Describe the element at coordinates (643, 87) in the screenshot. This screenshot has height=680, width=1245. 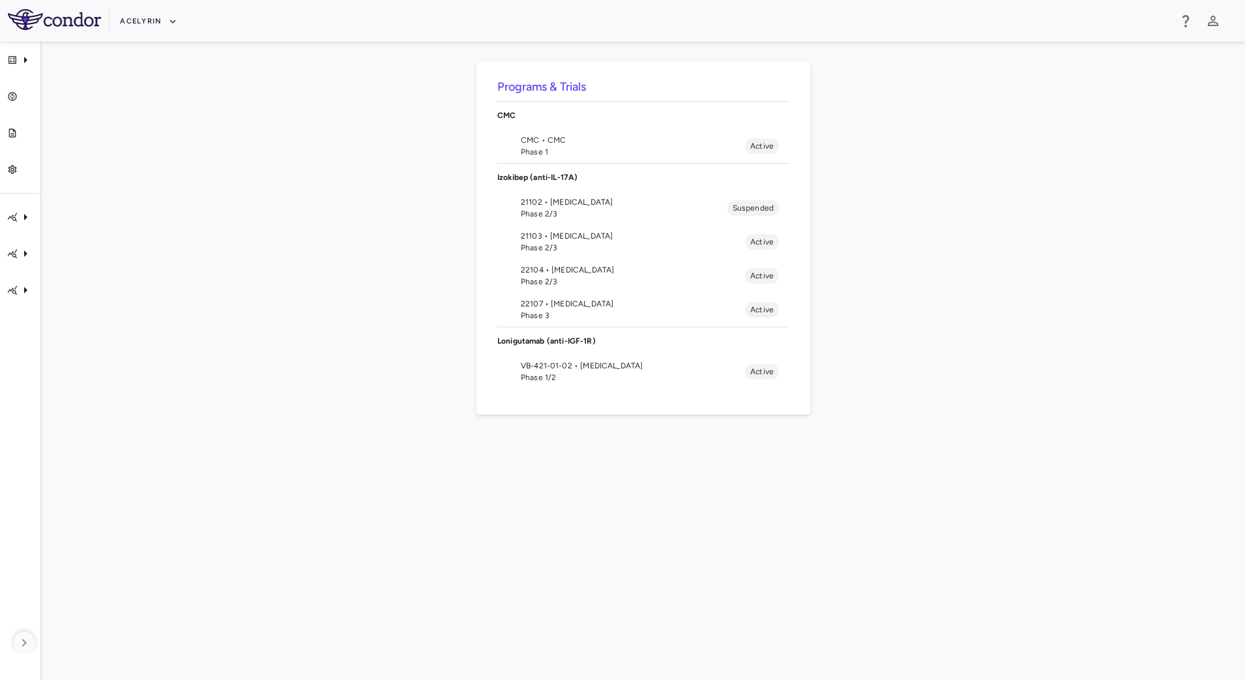
I see `h6: Programs & Trials` at that location.